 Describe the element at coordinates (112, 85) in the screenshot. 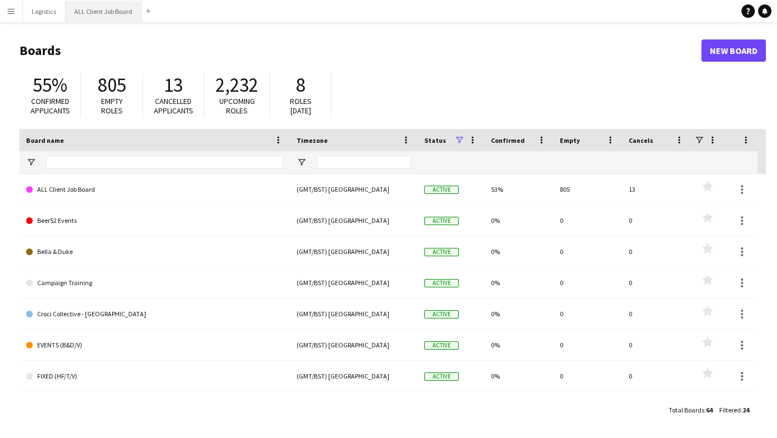

I see `span: 805` at that location.